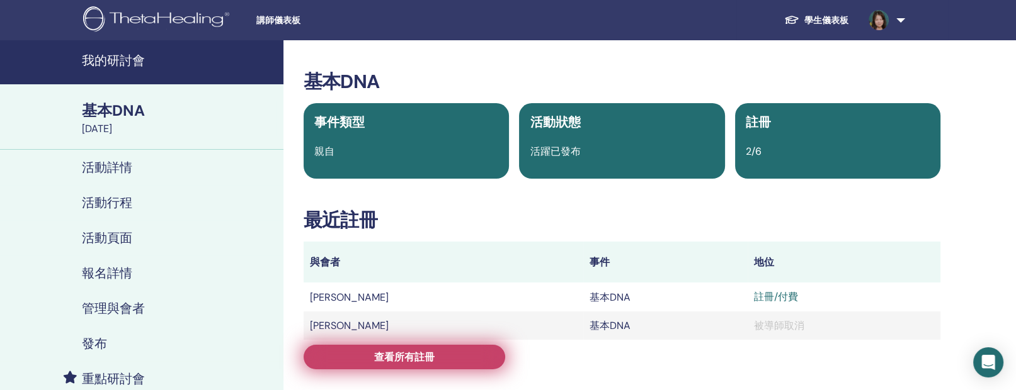  I want to click on img: graduation-cap-white.svg, so click(792, 20).